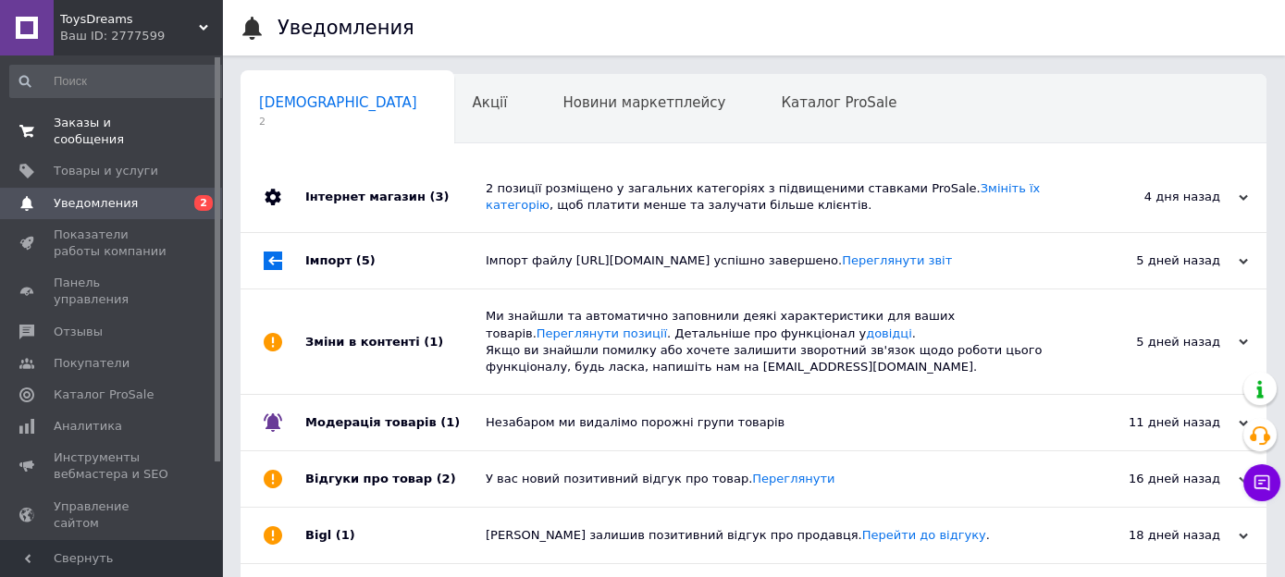 Image resolution: width=1285 pixels, height=577 pixels. I want to click on button: Чат с покупателем, so click(1262, 483).